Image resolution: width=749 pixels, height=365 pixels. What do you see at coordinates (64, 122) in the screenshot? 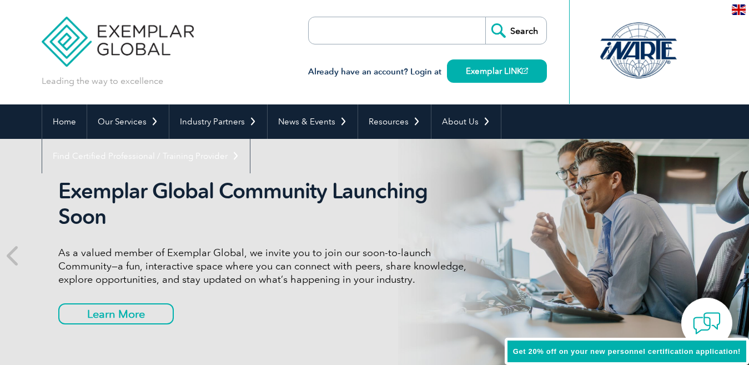
I see `a: Home` at bounding box center [64, 122].